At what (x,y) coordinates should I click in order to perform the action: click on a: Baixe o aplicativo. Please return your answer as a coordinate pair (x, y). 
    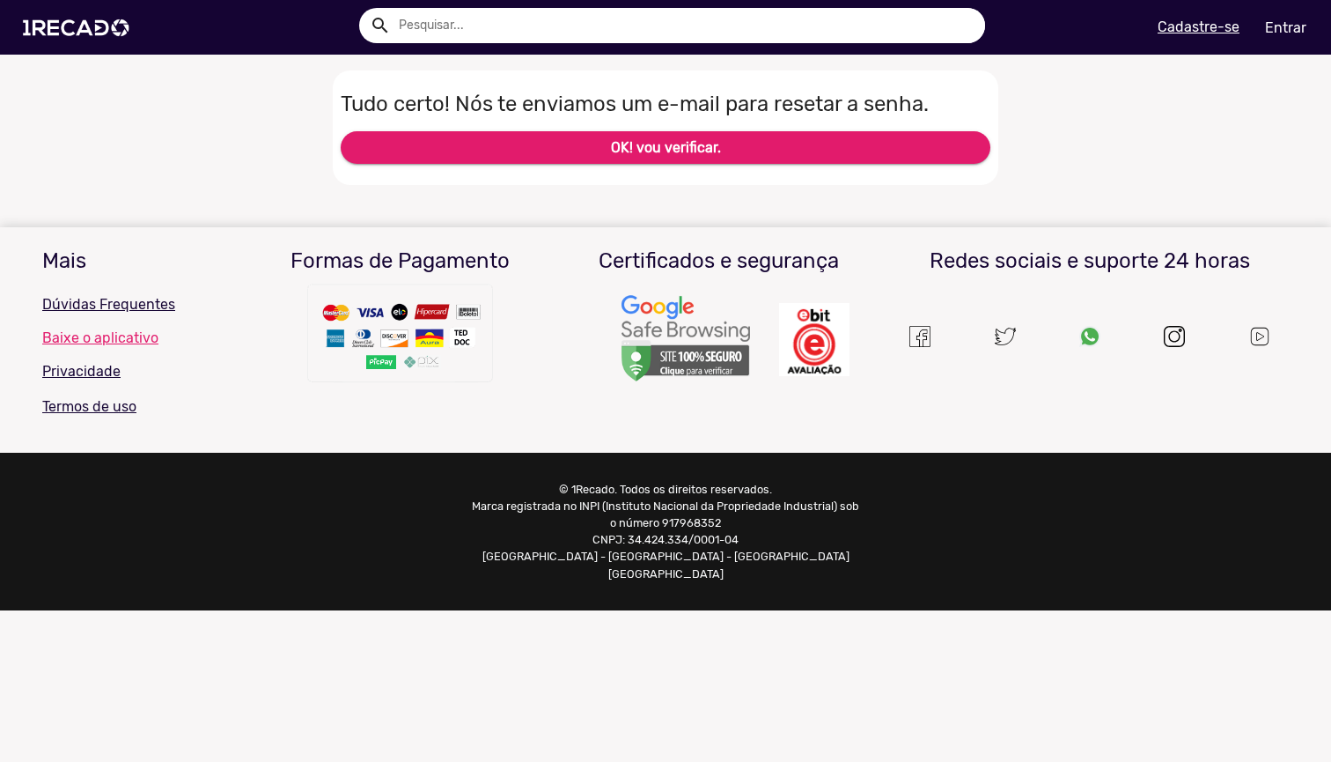
    Looking at the image, I should click on (135, 337).